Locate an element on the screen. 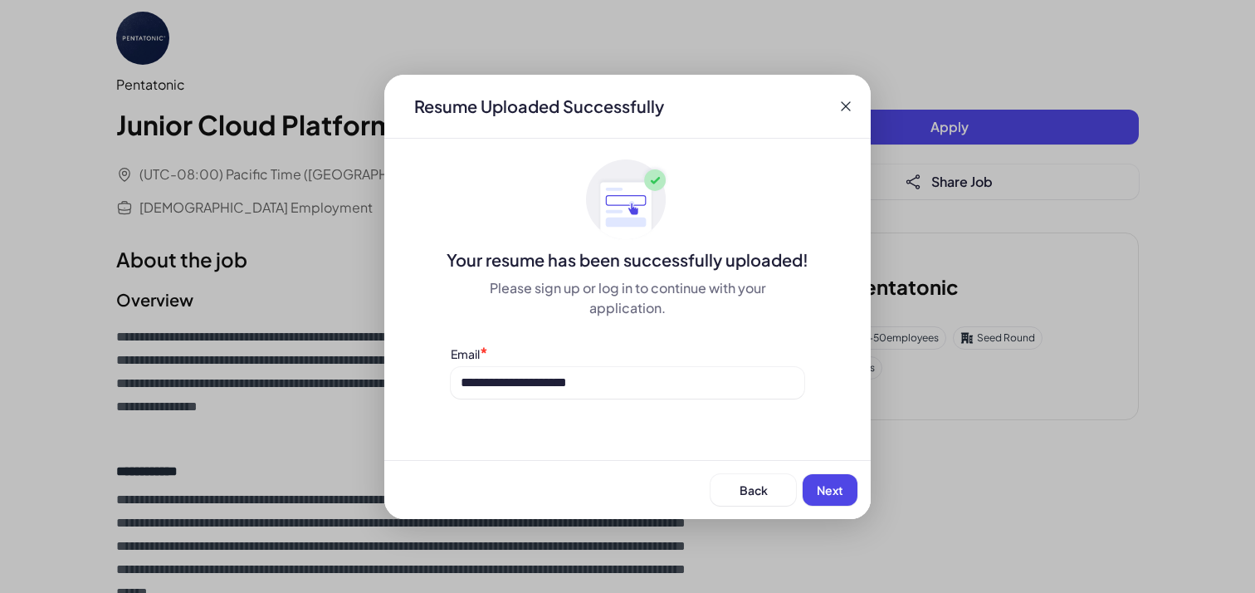 Image resolution: width=1255 pixels, height=593 pixels. div: Your resume has been successfully uploaded! is located at coordinates (628, 260).